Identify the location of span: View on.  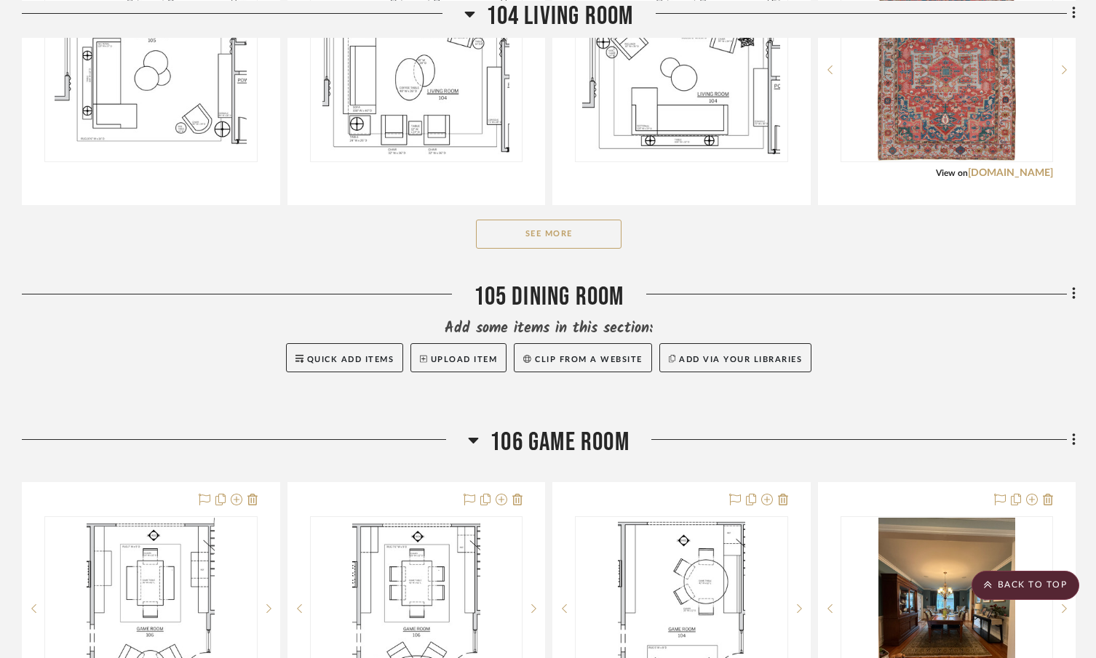
(952, 173).